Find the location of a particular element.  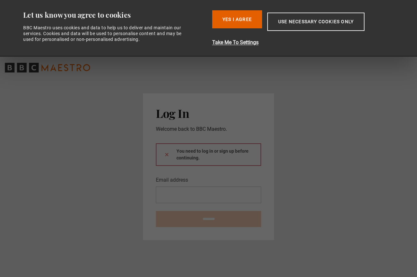

p: Welcome back to BBC Maestro. is located at coordinates (208, 129).